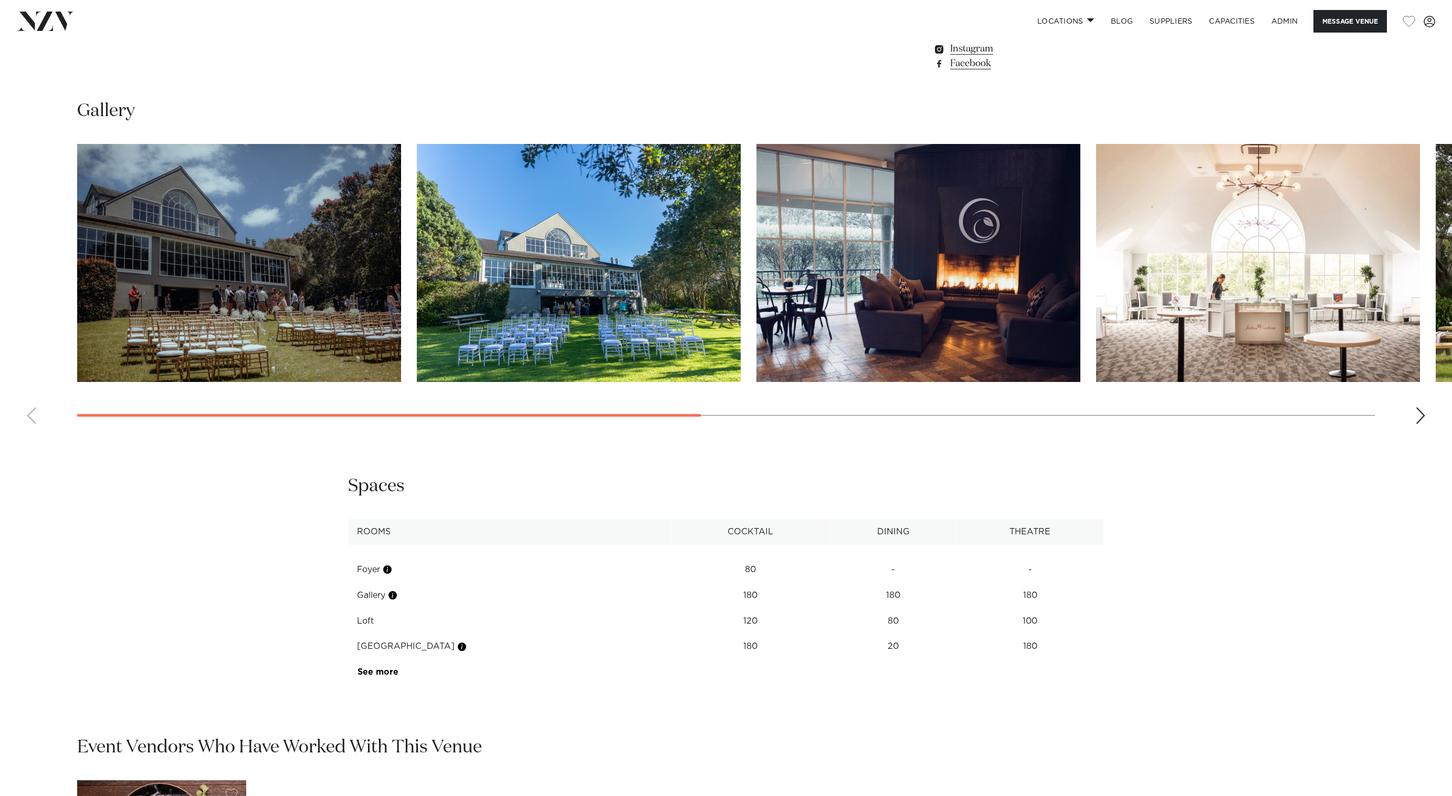 This screenshot has height=796, width=1452. Describe the element at coordinates (1258, 263) in the screenshot. I see `swiper-slide: 4 / 8` at that location.